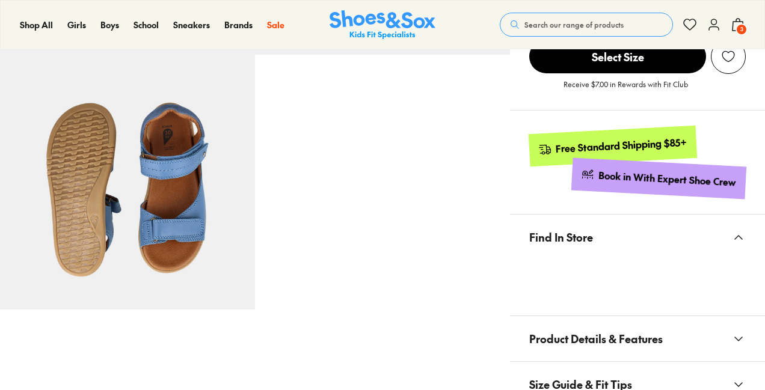 This screenshot has width=765, height=390. I want to click on img: SNS_Logo_Responsive.svg, so click(383, 25).